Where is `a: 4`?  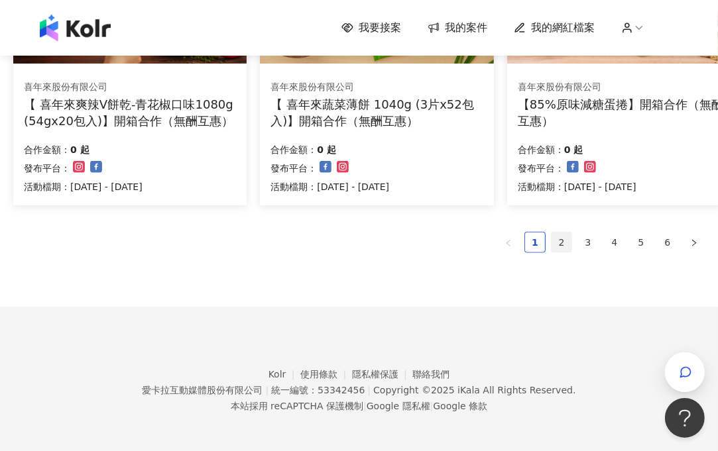
a: 4 is located at coordinates (614, 243).